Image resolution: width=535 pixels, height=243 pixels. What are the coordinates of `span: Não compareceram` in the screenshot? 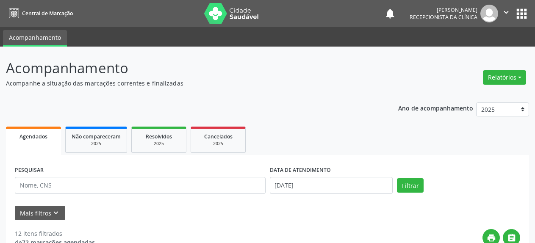 It's located at (96, 136).